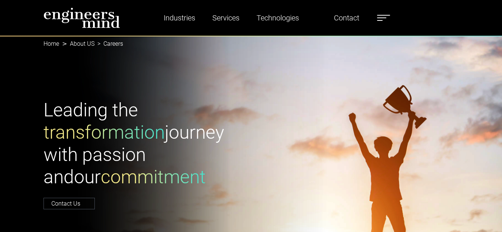 This screenshot has width=502, height=232. Describe the element at coordinates (153, 177) in the screenshot. I see `span: commitment` at that location.